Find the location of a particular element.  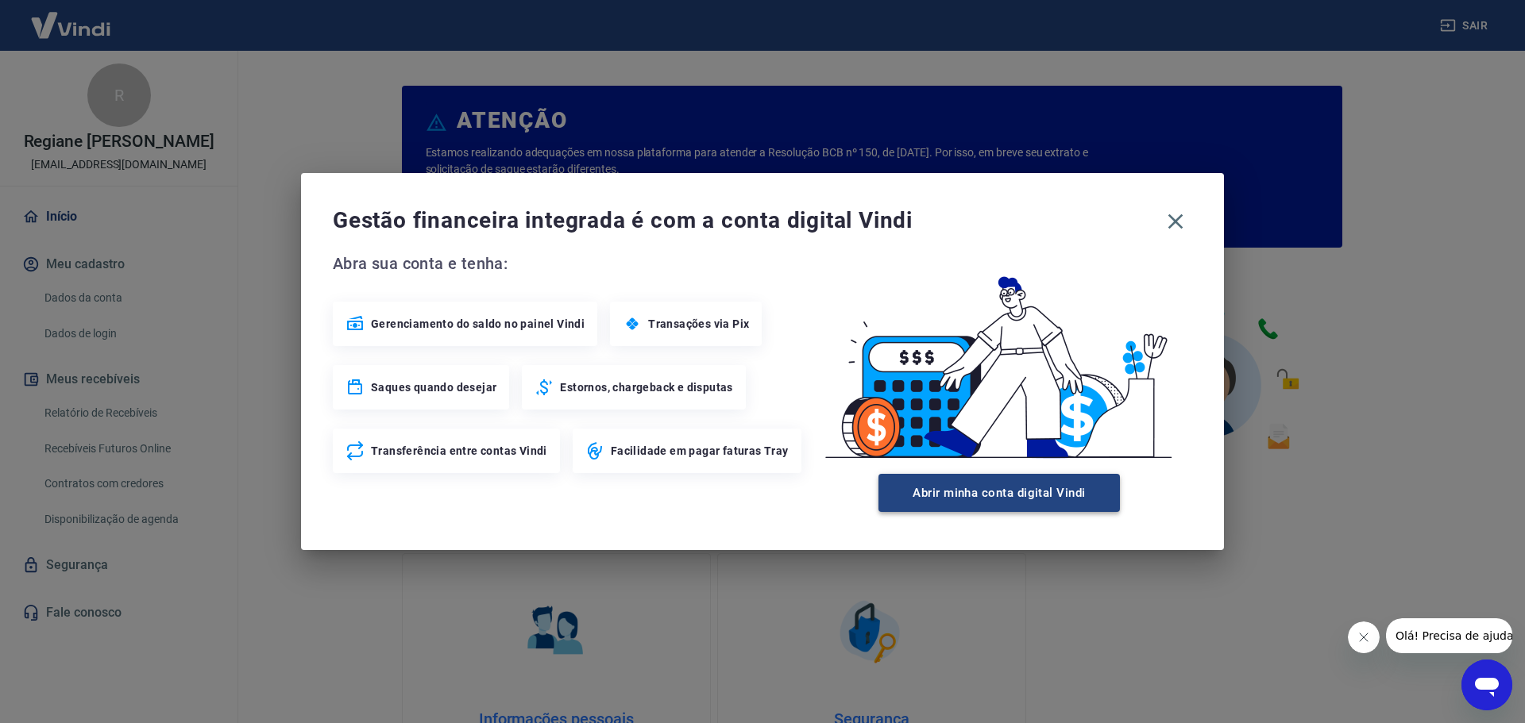

button: Abrir minha conta digital Vindi is located at coordinates (999, 493).